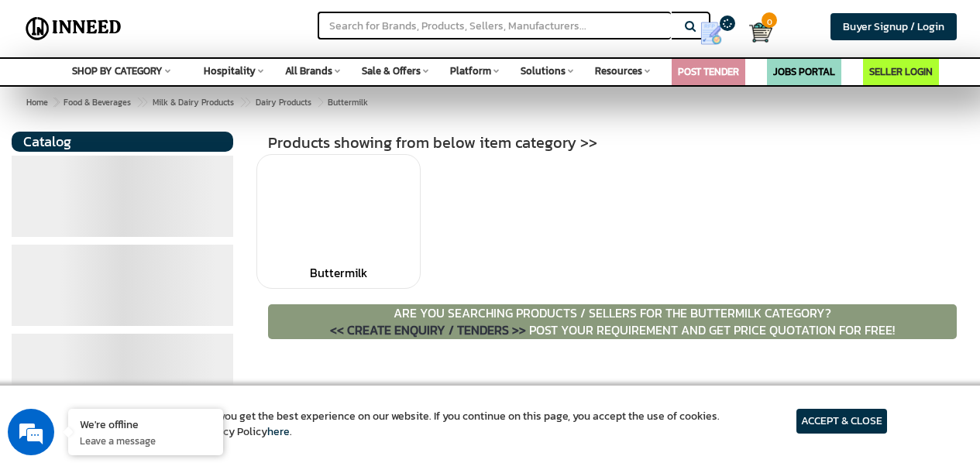  I want to click on a: SELLER LOGIN, so click(901, 71).